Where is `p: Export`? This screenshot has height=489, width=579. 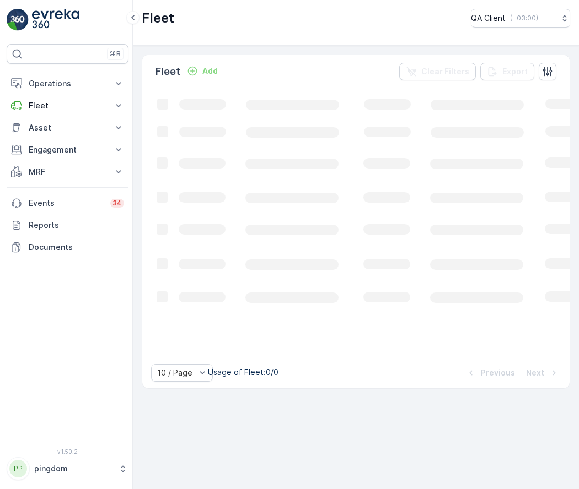 p: Export is located at coordinates (515, 72).